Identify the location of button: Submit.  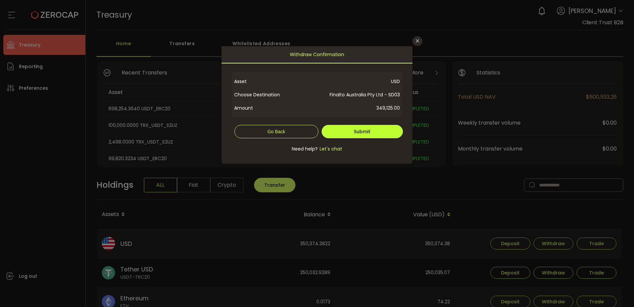
(363, 131).